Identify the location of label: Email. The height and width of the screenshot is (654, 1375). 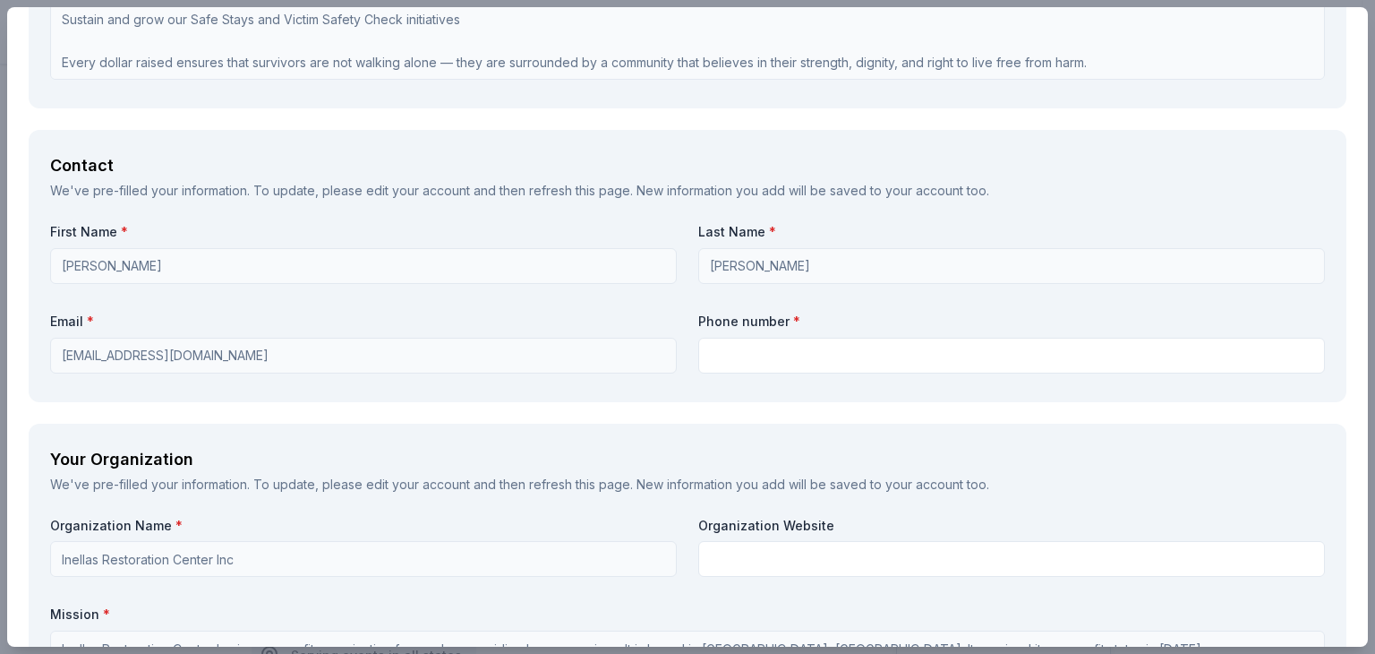
(363, 321).